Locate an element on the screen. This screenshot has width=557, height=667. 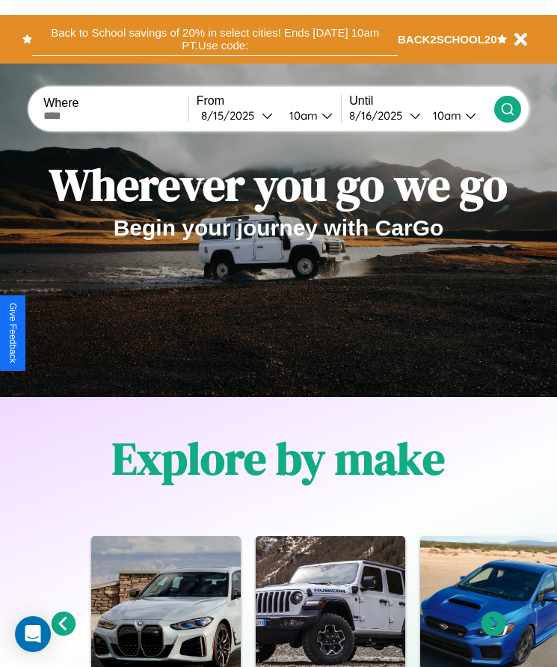
div: 8 / 16 / 2025 is located at coordinates (379, 115).